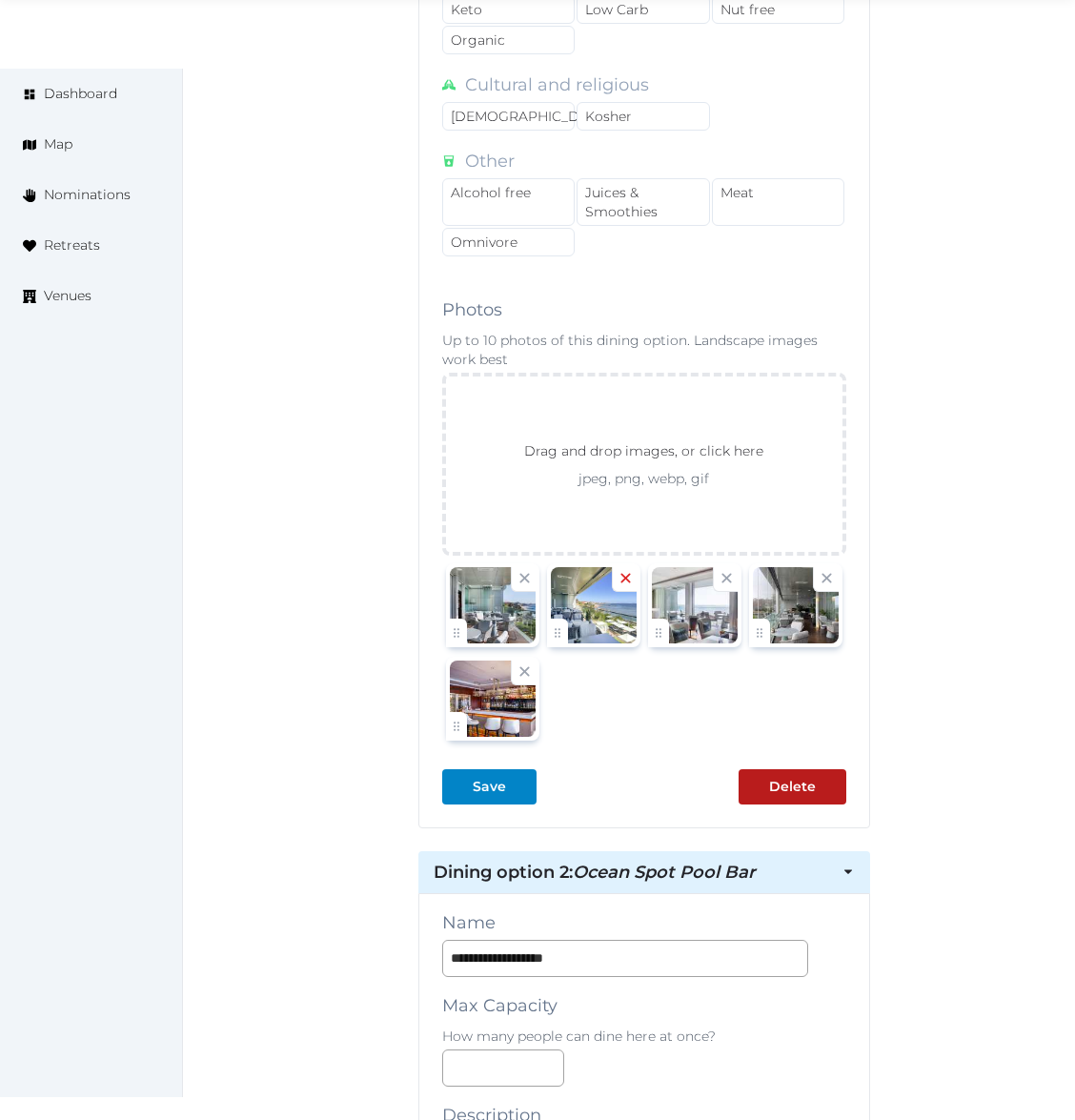 Image resolution: width=1075 pixels, height=1120 pixels. Describe the element at coordinates (778, 202) in the screenshot. I see `div: Meat` at that location.